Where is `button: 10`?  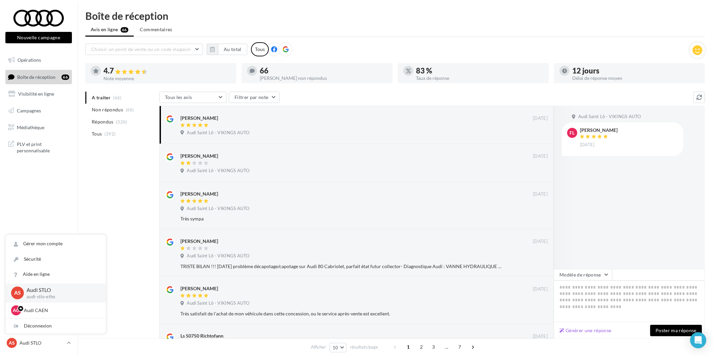 button: 10 is located at coordinates (338, 348).